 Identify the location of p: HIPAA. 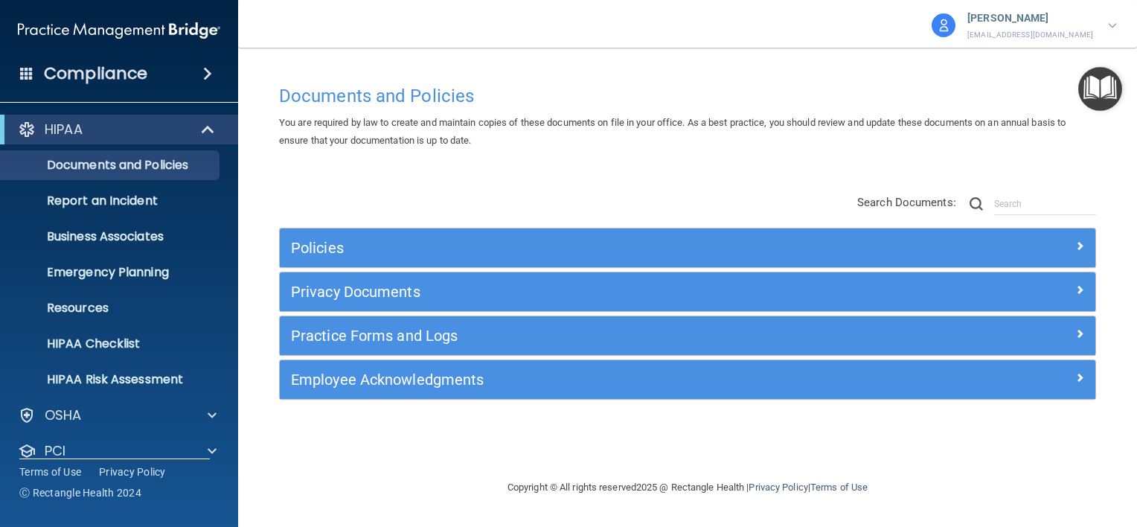
(63, 129).